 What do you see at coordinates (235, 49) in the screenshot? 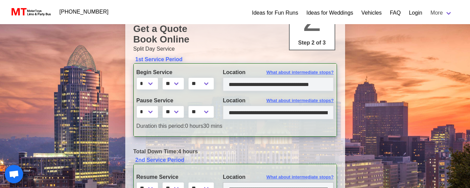
I see `p: Split Day Service` at bounding box center [235, 49].